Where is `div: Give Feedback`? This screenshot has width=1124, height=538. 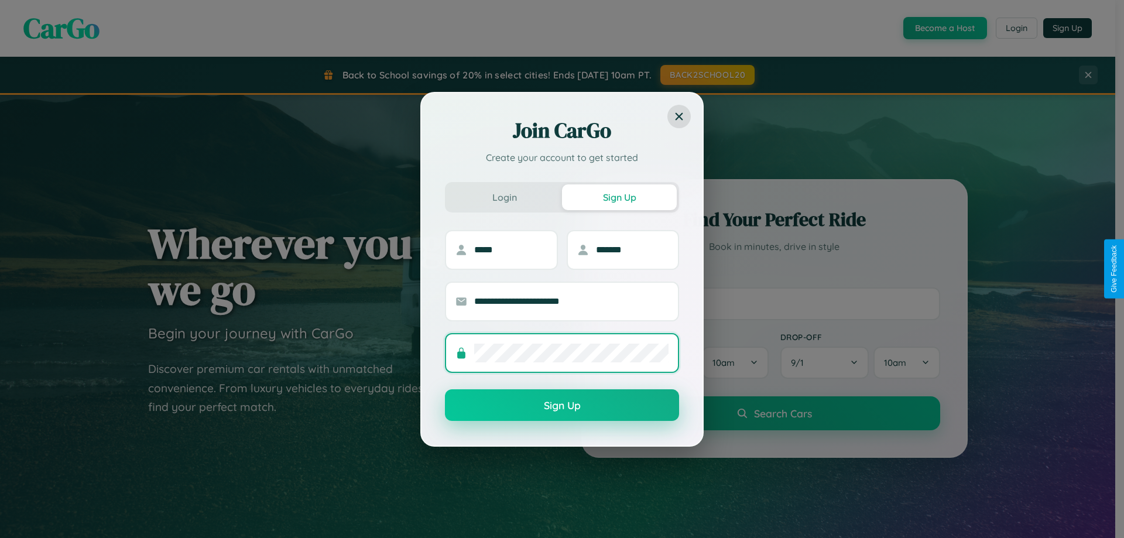 div: Give Feedback is located at coordinates (1114, 269).